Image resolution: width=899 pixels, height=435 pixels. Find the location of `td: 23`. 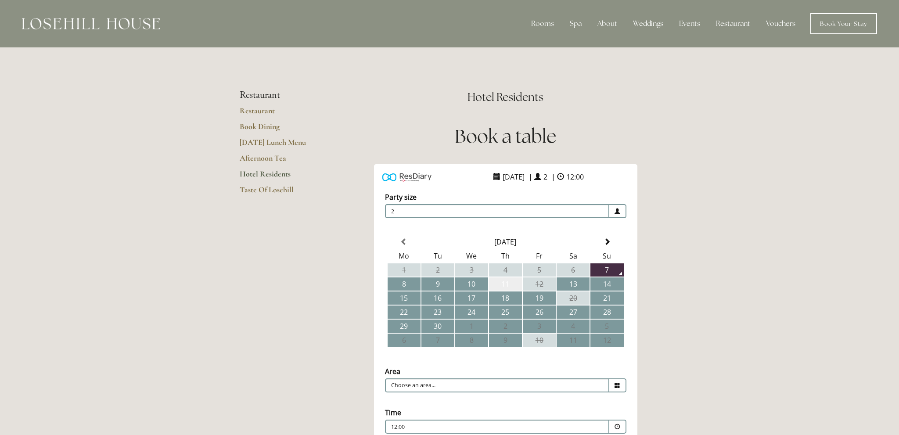

td: 23 is located at coordinates (438, 312).